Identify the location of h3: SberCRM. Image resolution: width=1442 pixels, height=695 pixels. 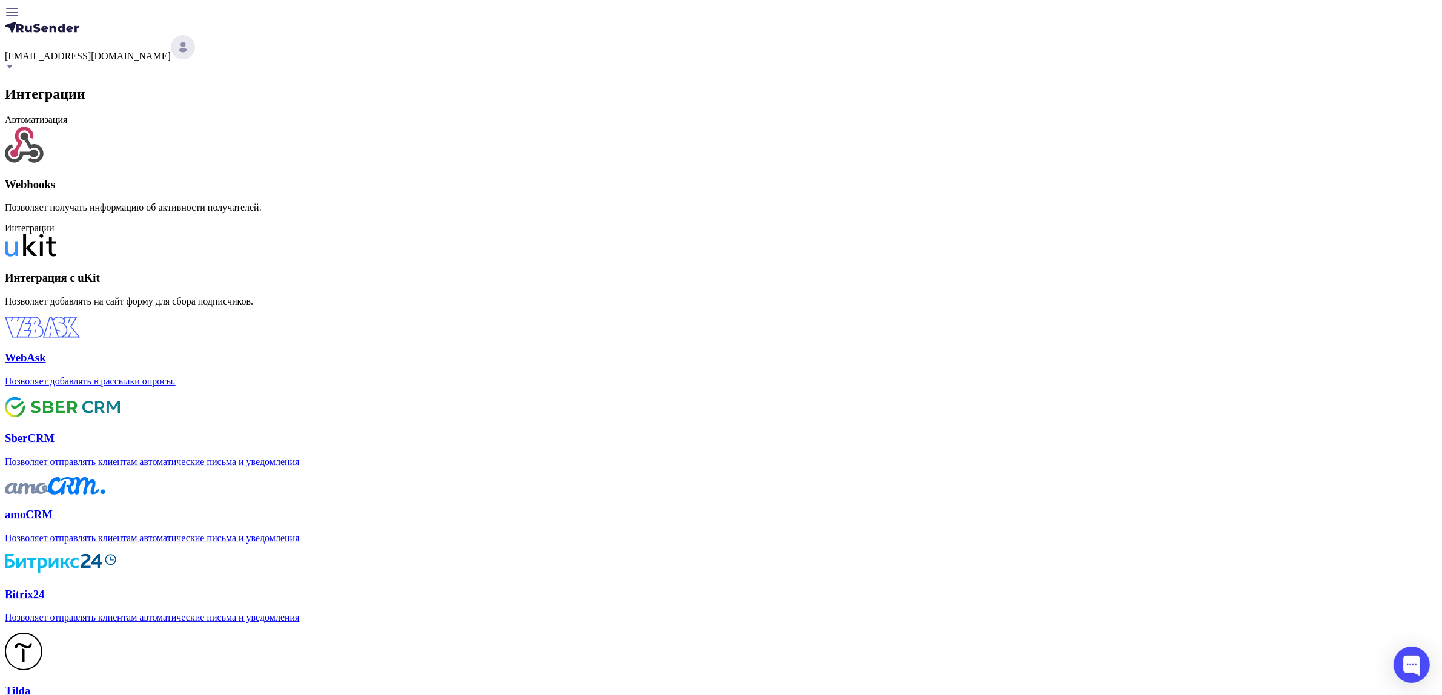
(721, 438).